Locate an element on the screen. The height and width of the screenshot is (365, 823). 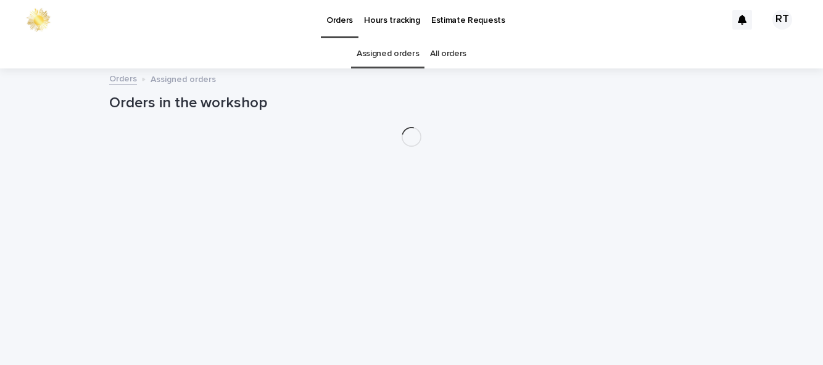
a: Orders is located at coordinates (123, 78).